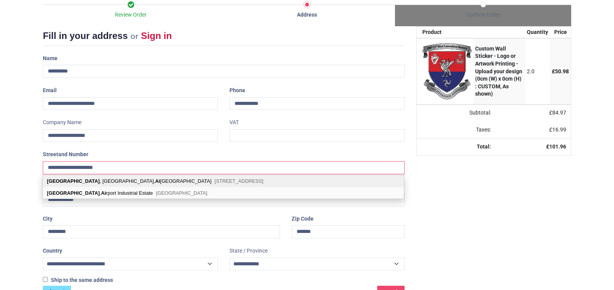 This screenshot has height=290, width=614. Describe the element at coordinates (223, 193) in the screenshot. I see `div: , rport Industrial Estate` at that location.